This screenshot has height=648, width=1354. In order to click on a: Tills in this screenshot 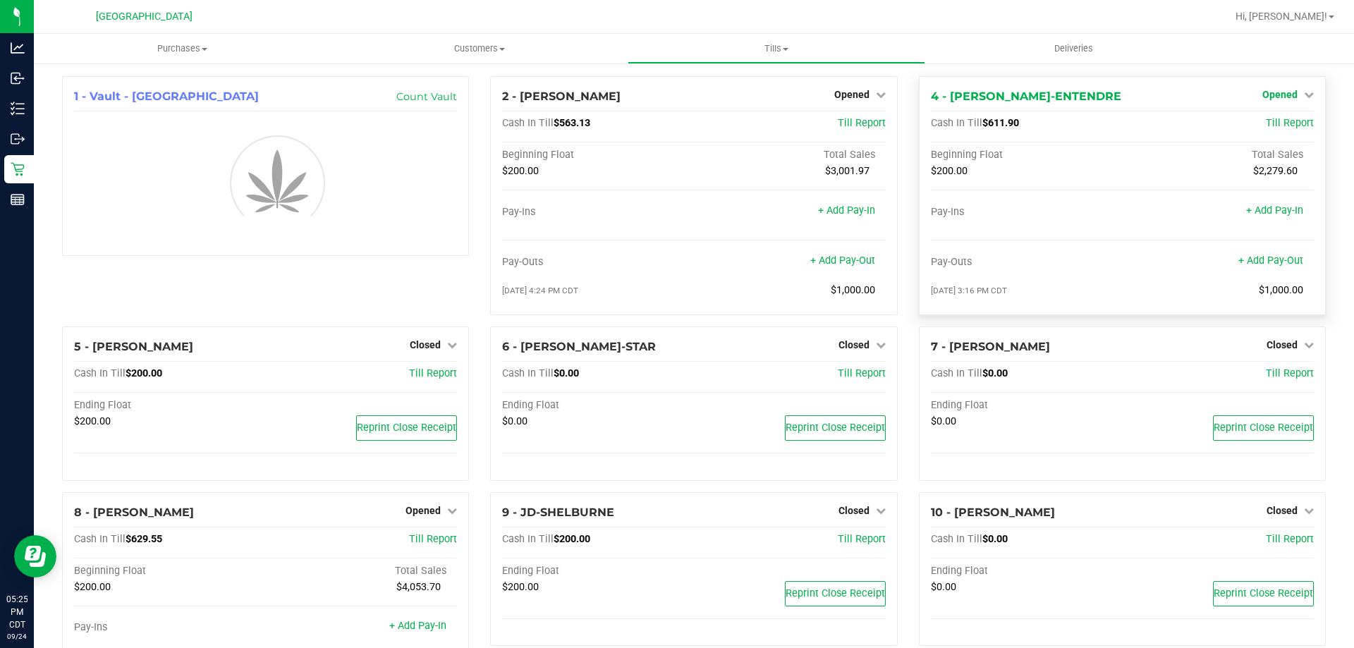, I will do `click(776, 49)`.